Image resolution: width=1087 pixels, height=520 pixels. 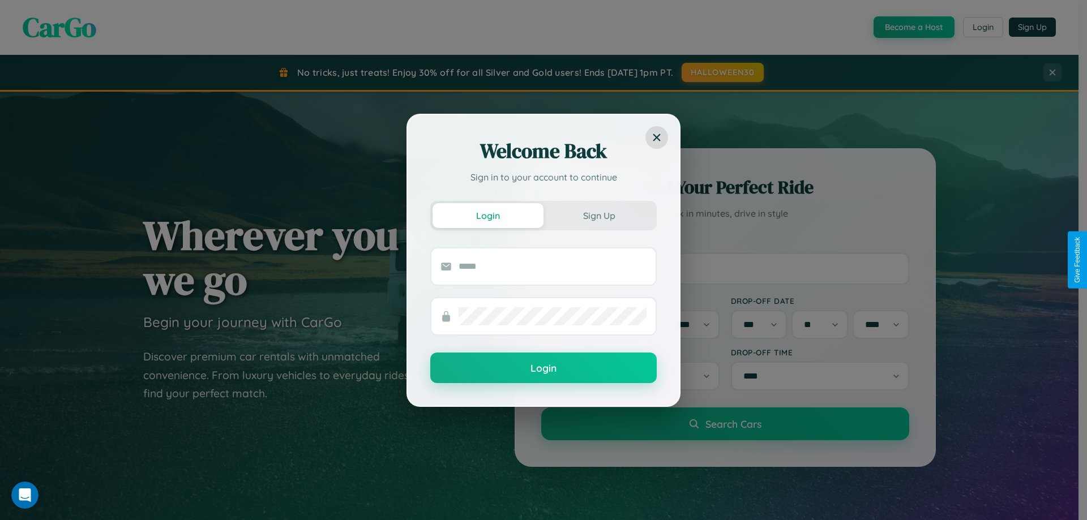 What do you see at coordinates (1078, 260) in the screenshot?
I see `div: Give Feedback` at bounding box center [1078, 260].